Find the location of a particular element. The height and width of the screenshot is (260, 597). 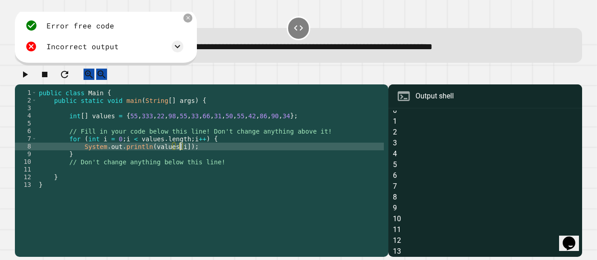

div: 5 is located at coordinates (26, 123).